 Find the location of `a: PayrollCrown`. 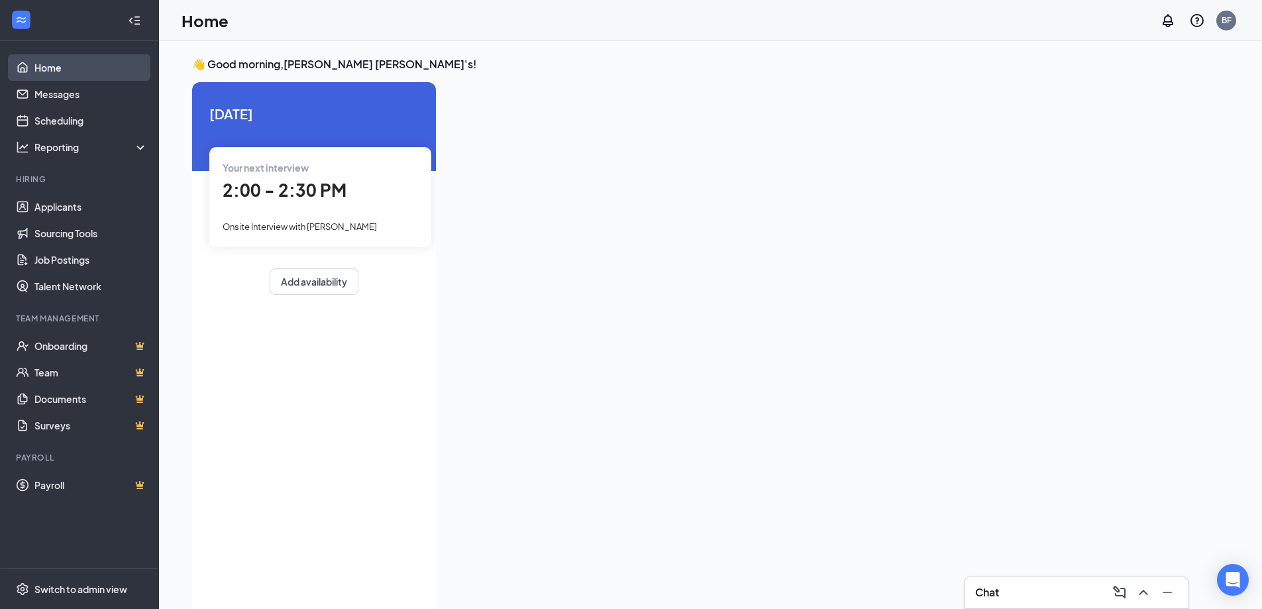

a: PayrollCrown is located at coordinates (91, 485).